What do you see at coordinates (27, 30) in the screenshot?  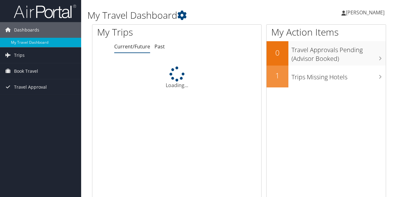 I see `span: Dashboards` at bounding box center [27, 30].